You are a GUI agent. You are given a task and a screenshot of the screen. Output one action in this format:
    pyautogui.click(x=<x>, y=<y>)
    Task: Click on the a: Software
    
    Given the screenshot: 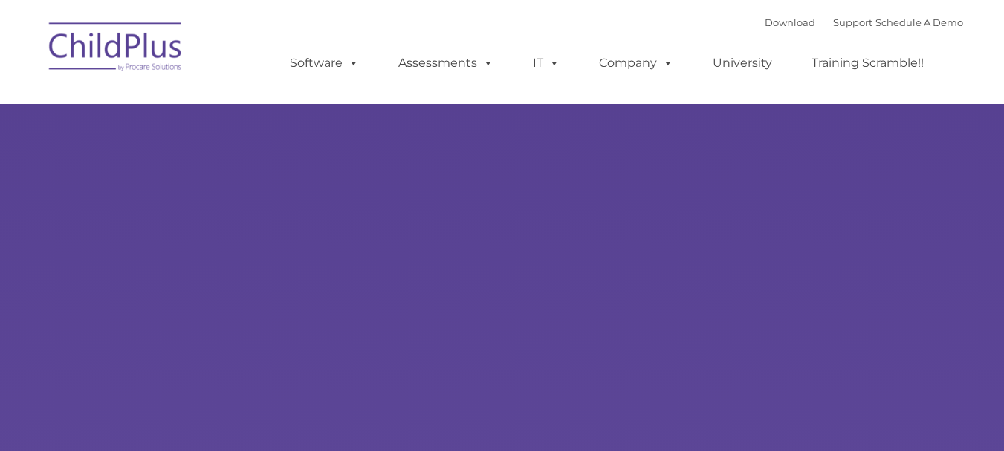 What is the action you would take?
    pyautogui.click(x=324, y=63)
    